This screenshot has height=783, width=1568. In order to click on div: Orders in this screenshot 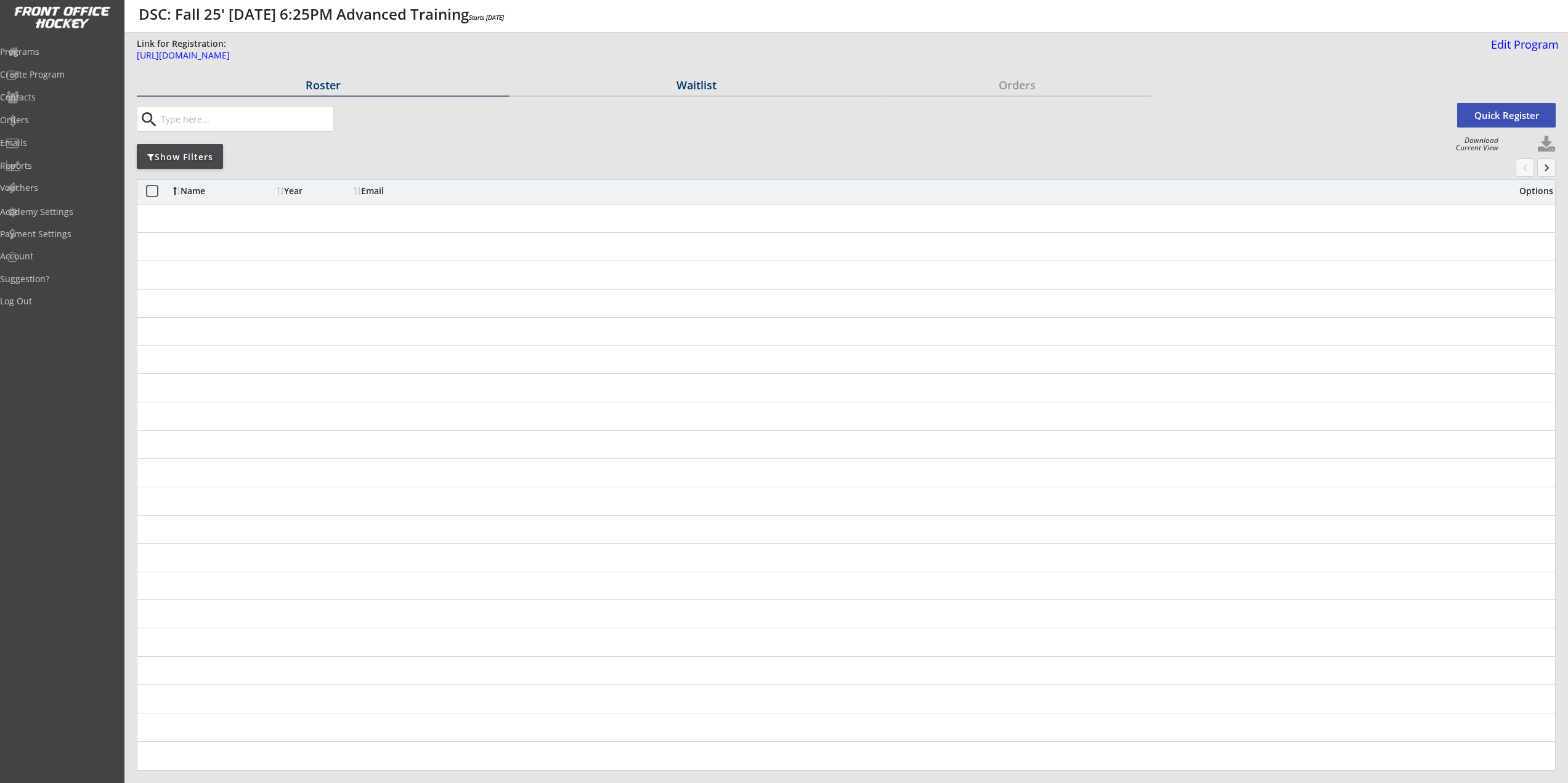, I will do `click(1017, 85)`.